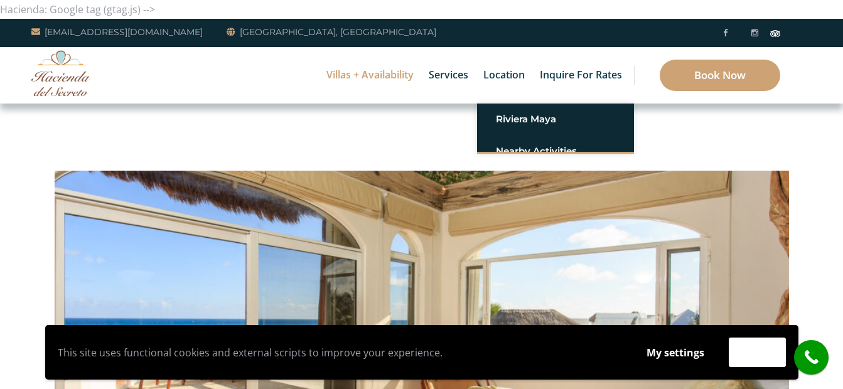 This screenshot has width=843, height=389. I want to click on i: call, so click(811, 357).